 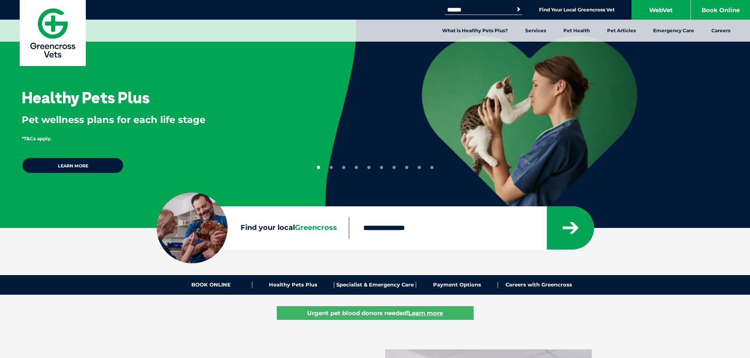 I want to click on span: Greencross, so click(x=316, y=228).